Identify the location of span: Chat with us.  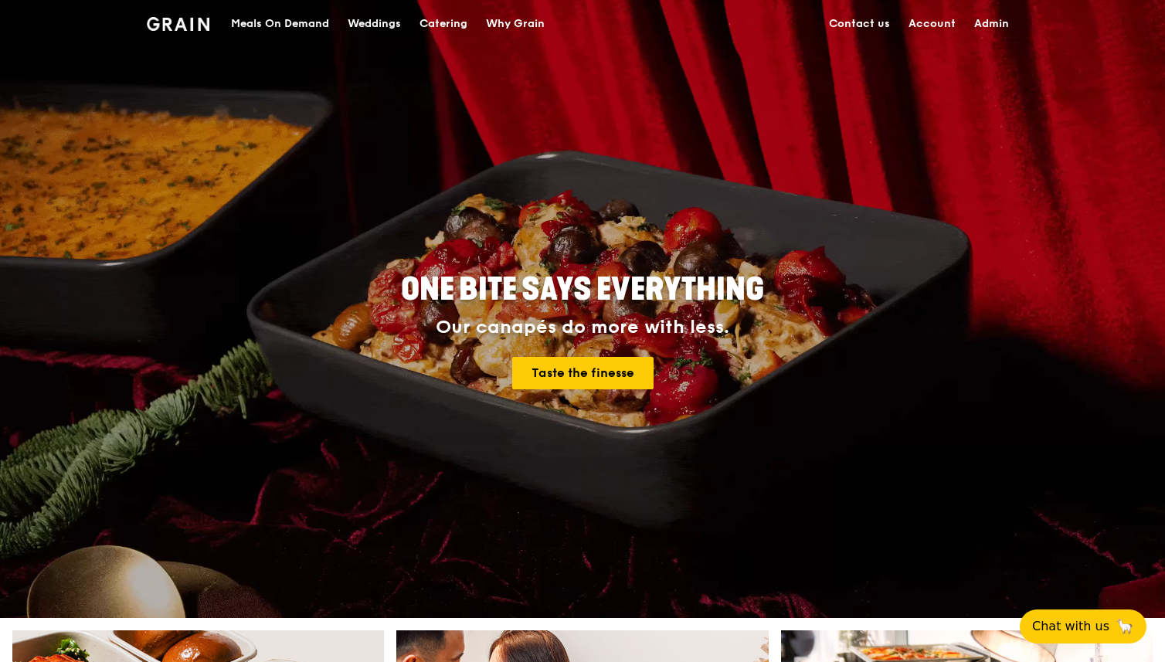
(1071, 627).